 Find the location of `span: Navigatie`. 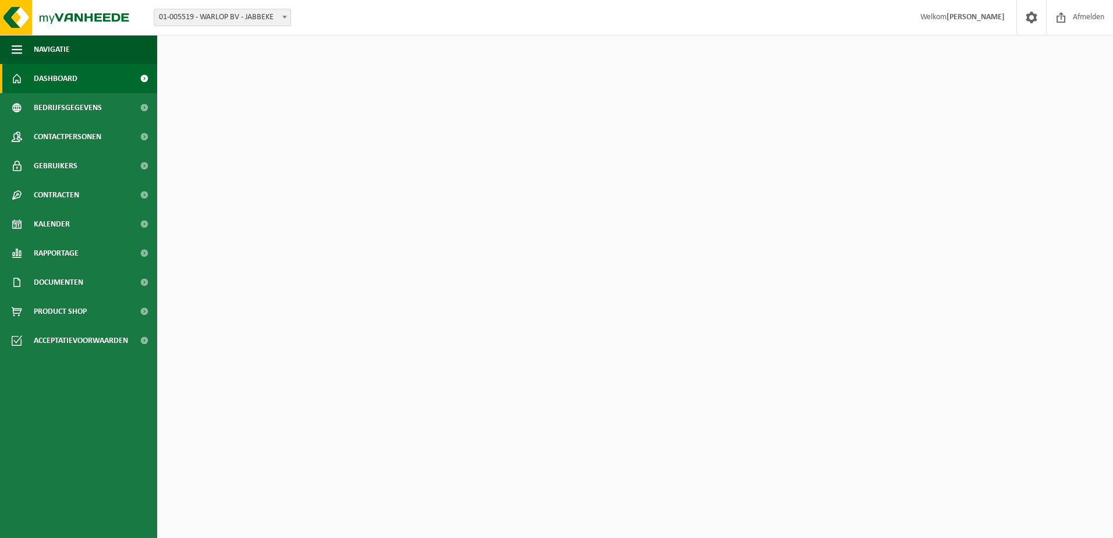

span: Navigatie is located at coordinates (52, 49).